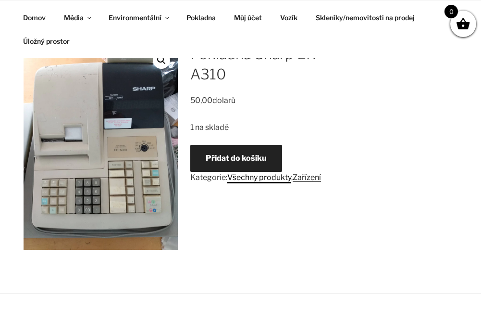  Describe the element at coordinates (307, 177) in the screenshot. I see `a: Zařízení` at that location.